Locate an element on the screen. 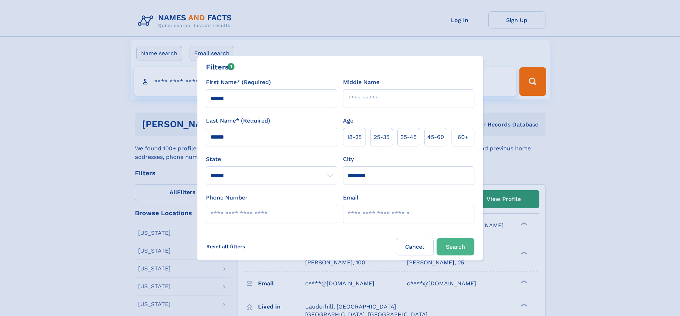 The image size is (680, 316). label: City is located at coordinates (348, 159).